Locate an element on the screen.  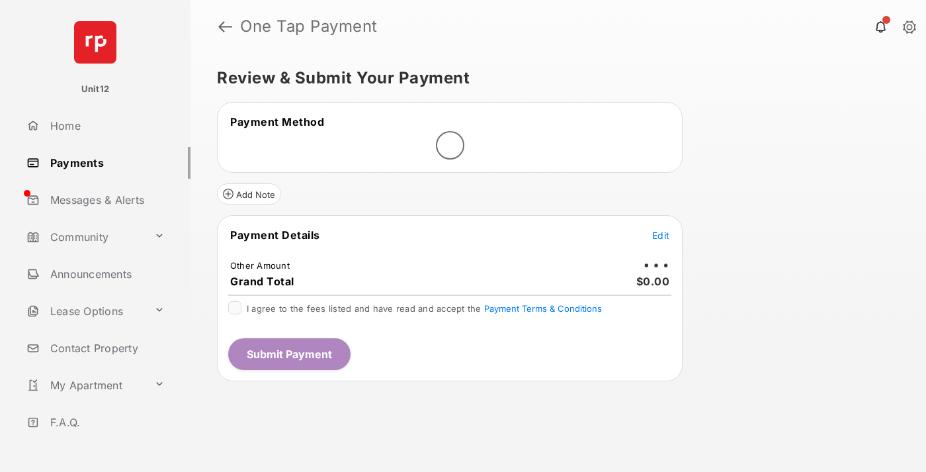
a: Lease Options is located at coordinates (85, 311).